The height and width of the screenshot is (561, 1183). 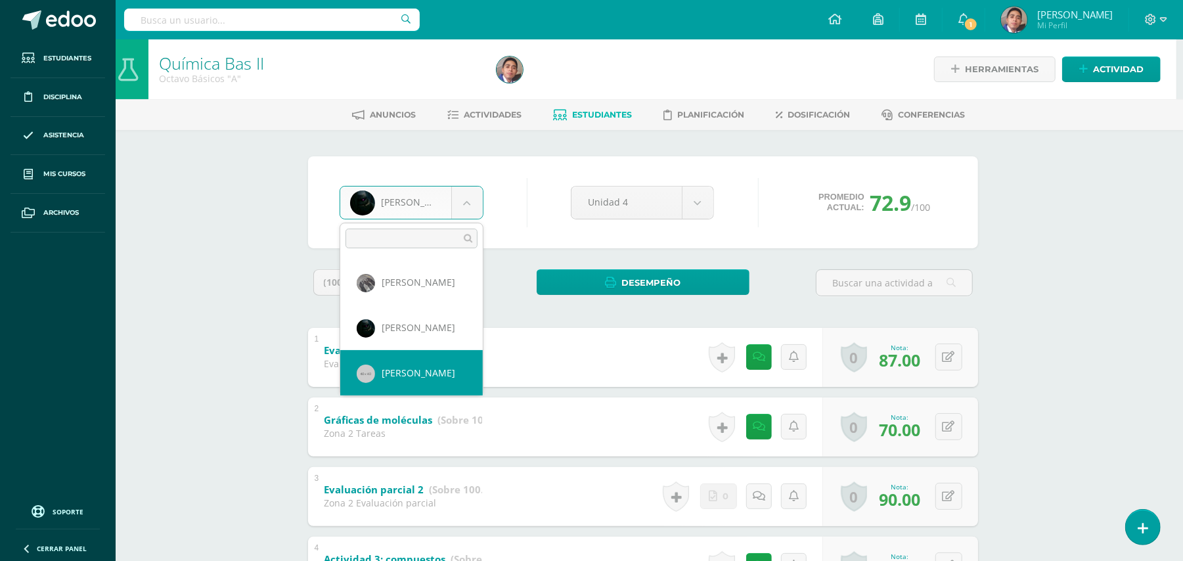 What do you see at coordinates (366, 328) in the screenshot?
I see `img: ac57be340e8344b2a396eee54ad00f47.png` at bounding box center [366, 328].